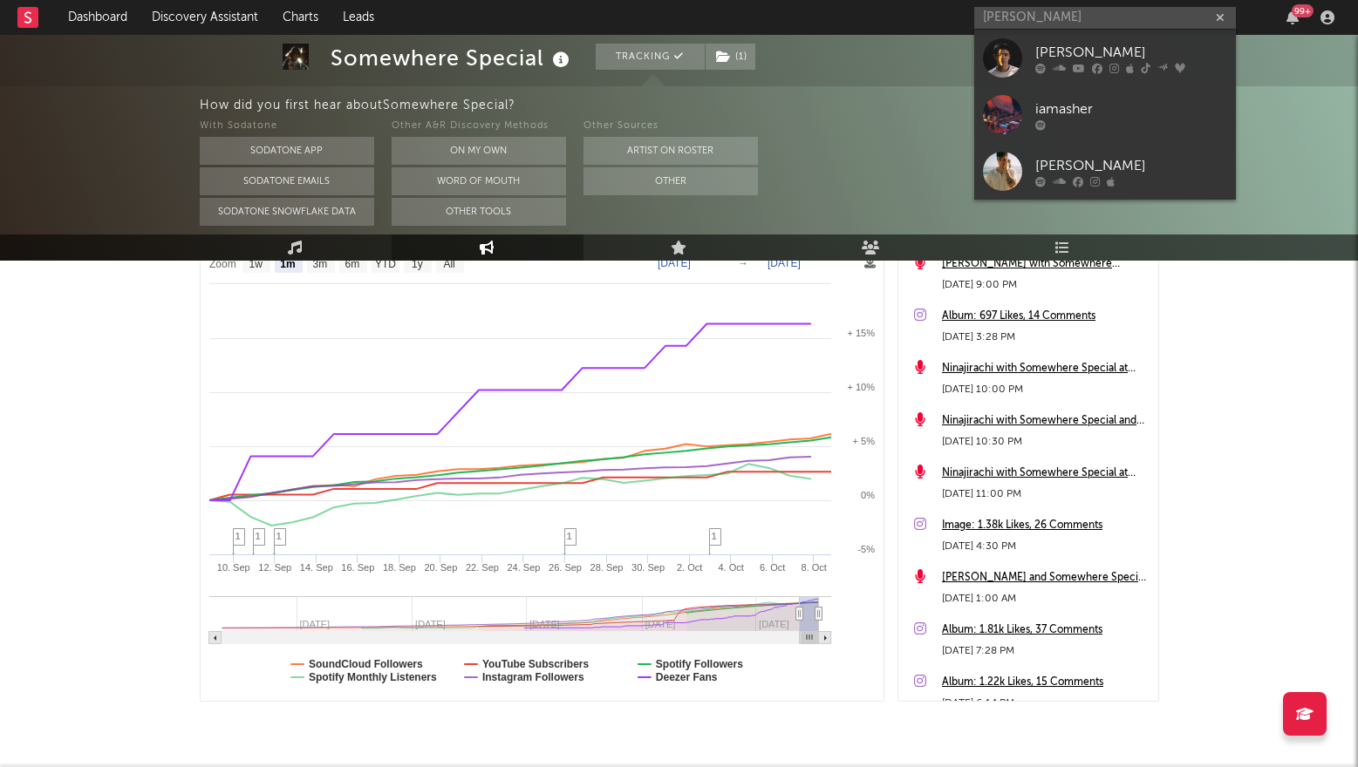 This screenshot has width=1358, height=767. Describe the element at coordinates (671, 181) in the screenshot. I see `button: Other` at that location.